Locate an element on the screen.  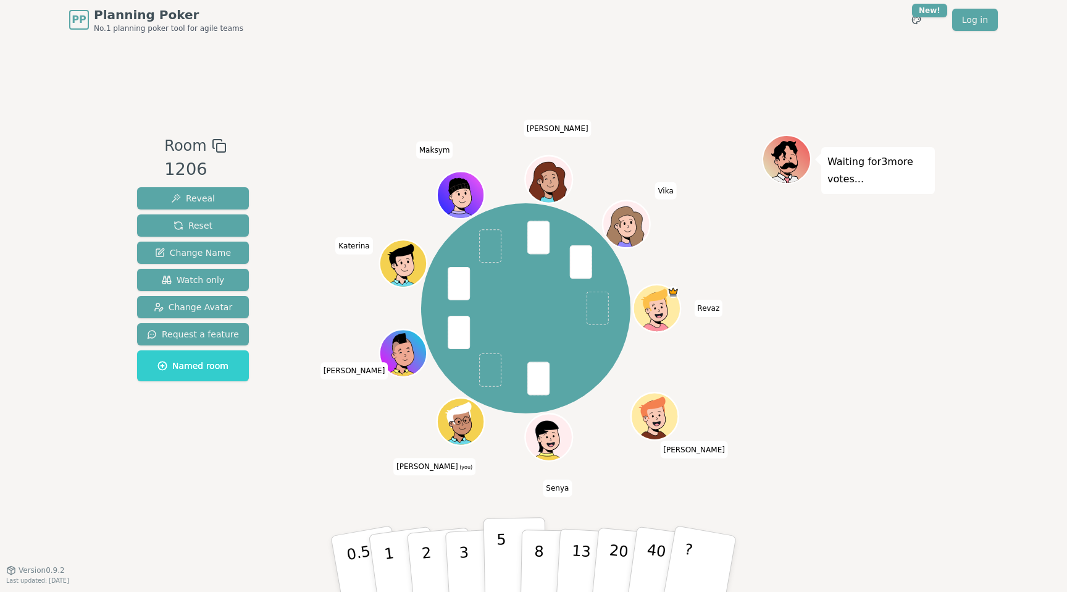
button: Reset is located at coordinates (193, 225).